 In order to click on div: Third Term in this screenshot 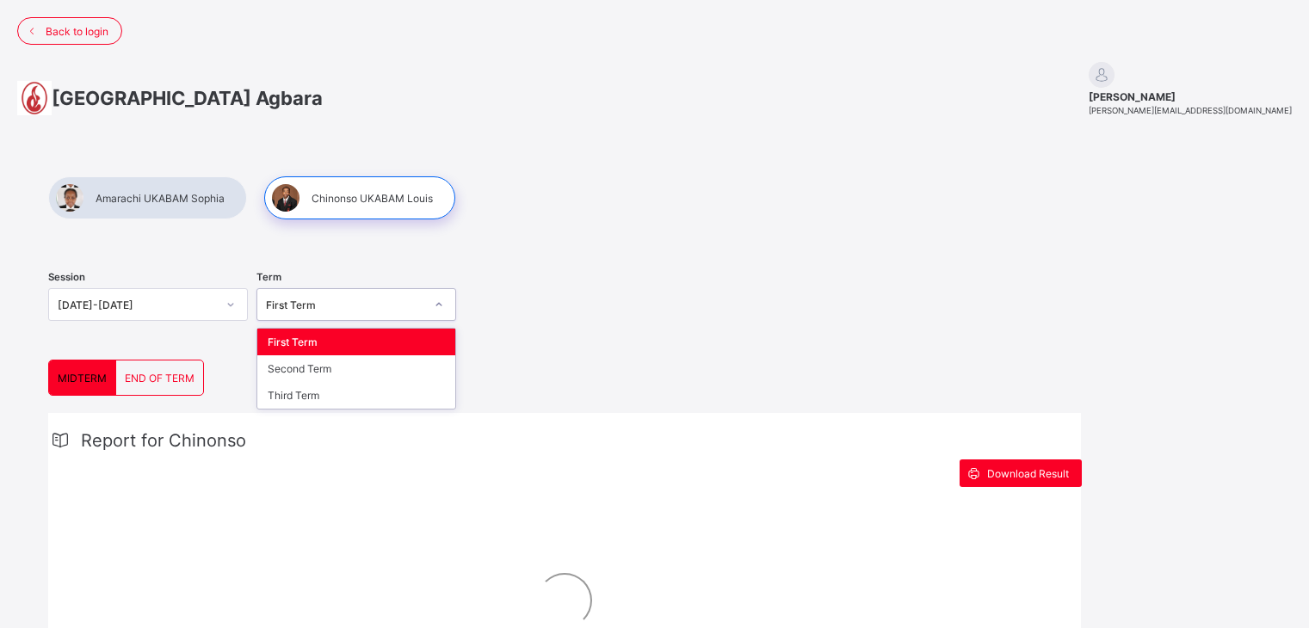, I will do `click(356, 395)`.